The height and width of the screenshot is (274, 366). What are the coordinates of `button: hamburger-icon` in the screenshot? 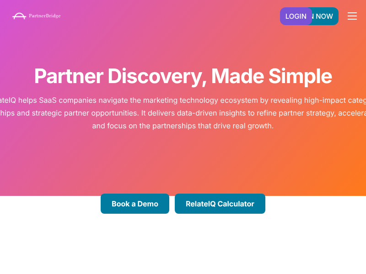 It's located at (352, 16).